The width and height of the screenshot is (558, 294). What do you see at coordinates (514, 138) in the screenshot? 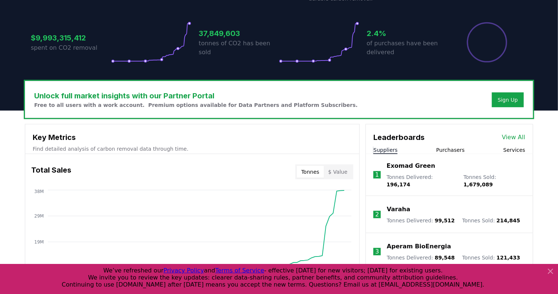
I see `a: View All` at bounding box center [514, 138].